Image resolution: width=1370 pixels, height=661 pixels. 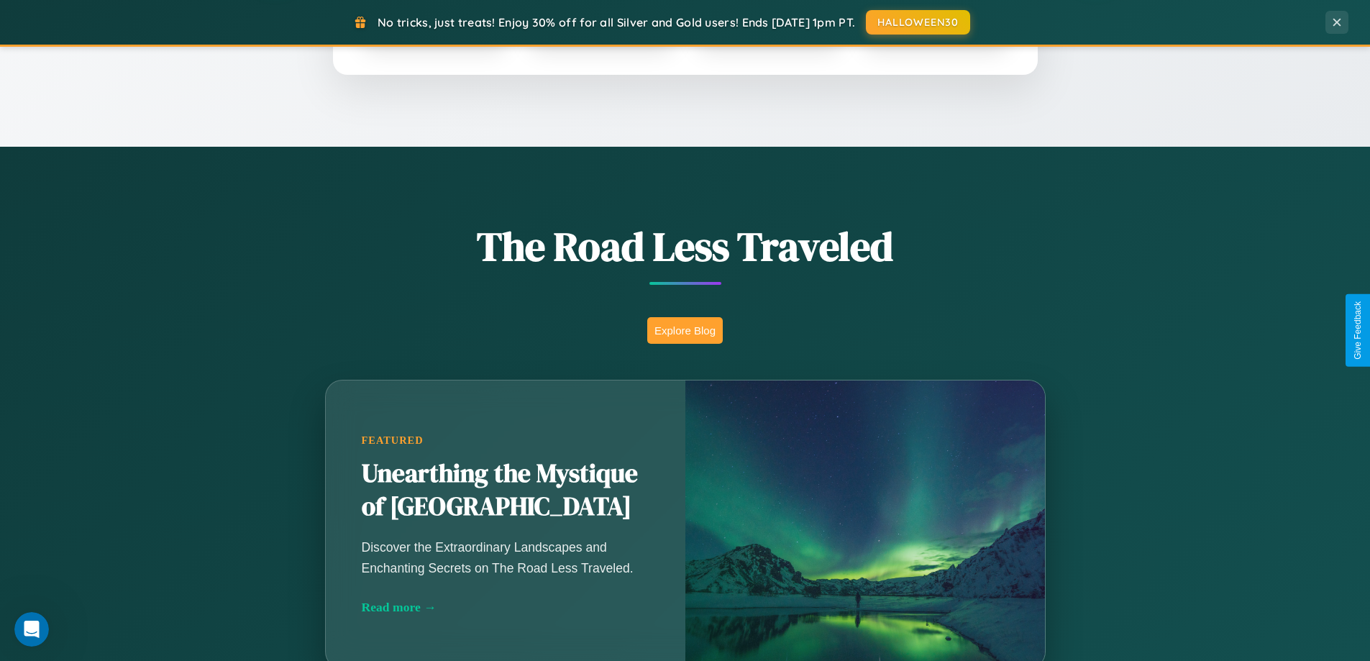 What do you see at coordinates (1358, 330) in the screenshot?
I see `div: Give Feedback` at bounding box center [1358, 330].